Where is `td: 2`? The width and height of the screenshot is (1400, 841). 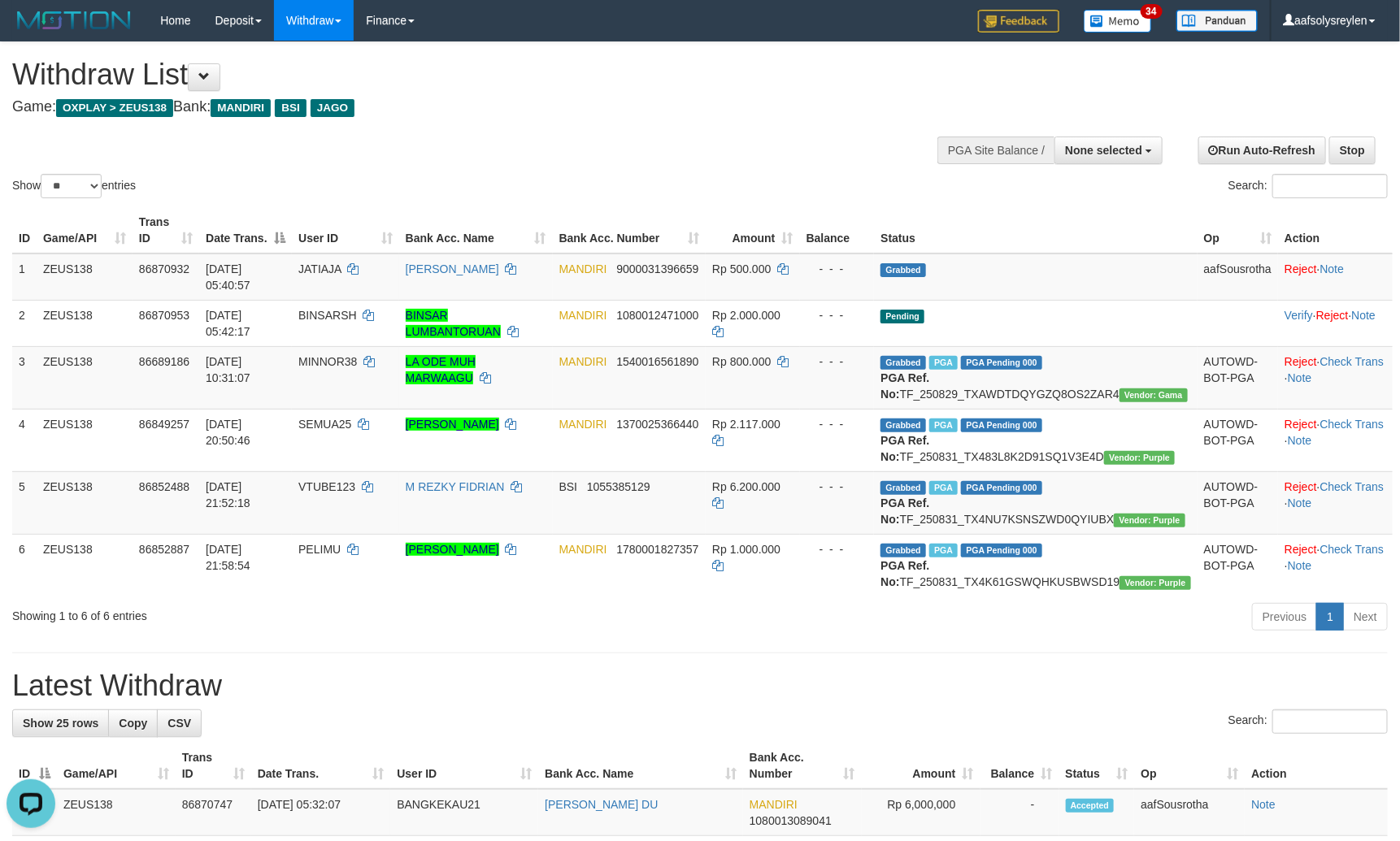
td: 2 is located at coordinates (25, 323).